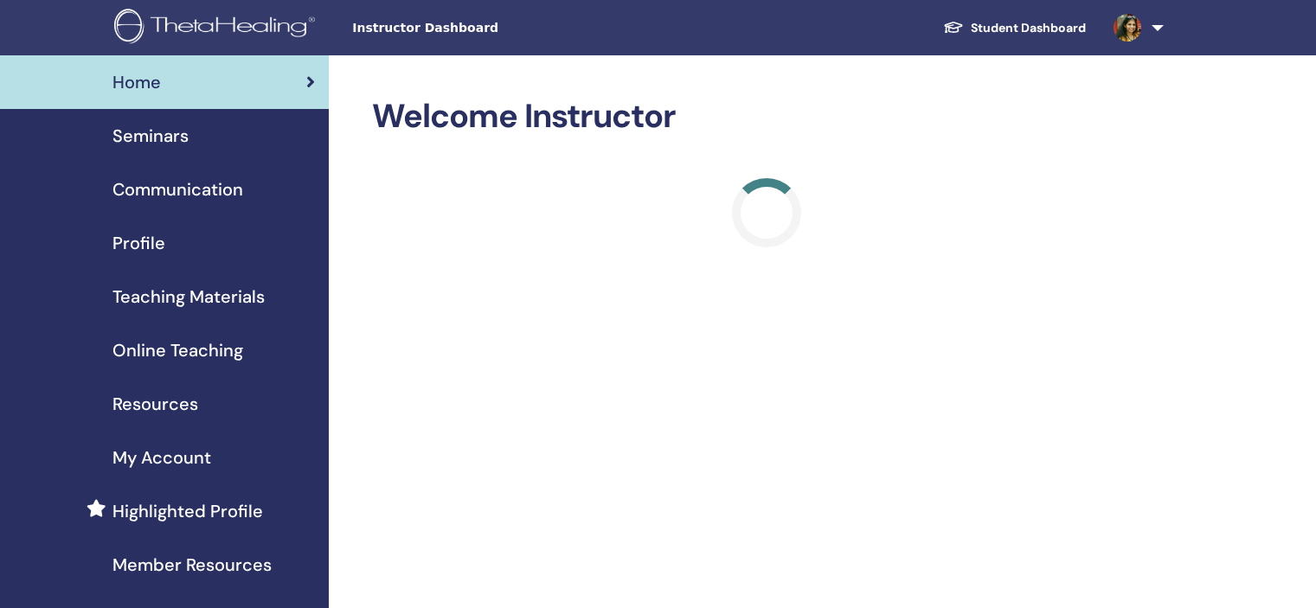 The width and height of the screenshot is (1316, 608). What do you see at coordinates (177, 350) in the screenshot?
I see `span: Online Teaching` at bounding box center [177, 350].